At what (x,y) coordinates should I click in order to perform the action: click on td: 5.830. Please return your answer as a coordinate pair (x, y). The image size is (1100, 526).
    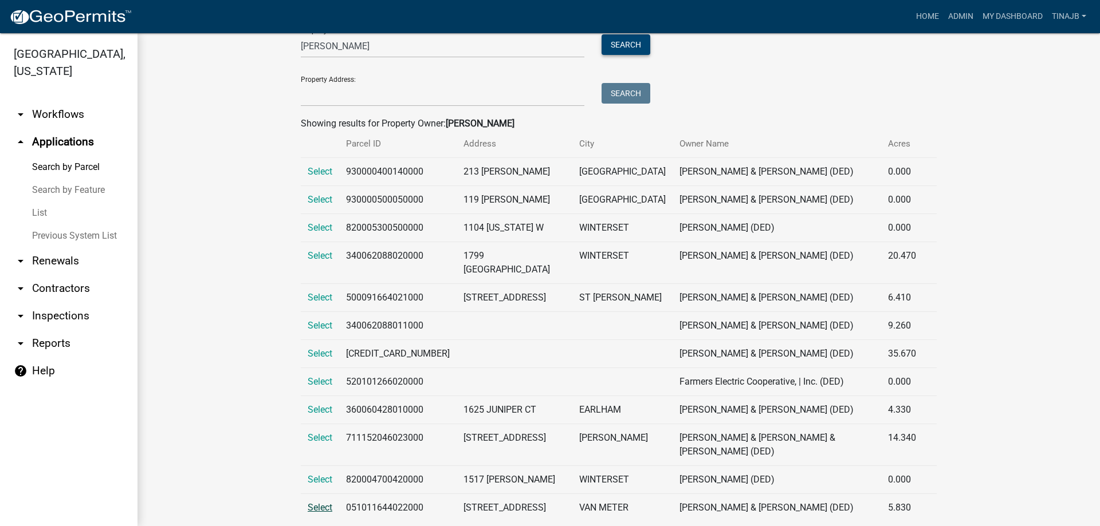
    Looking at the image, I should click on (901, 508).